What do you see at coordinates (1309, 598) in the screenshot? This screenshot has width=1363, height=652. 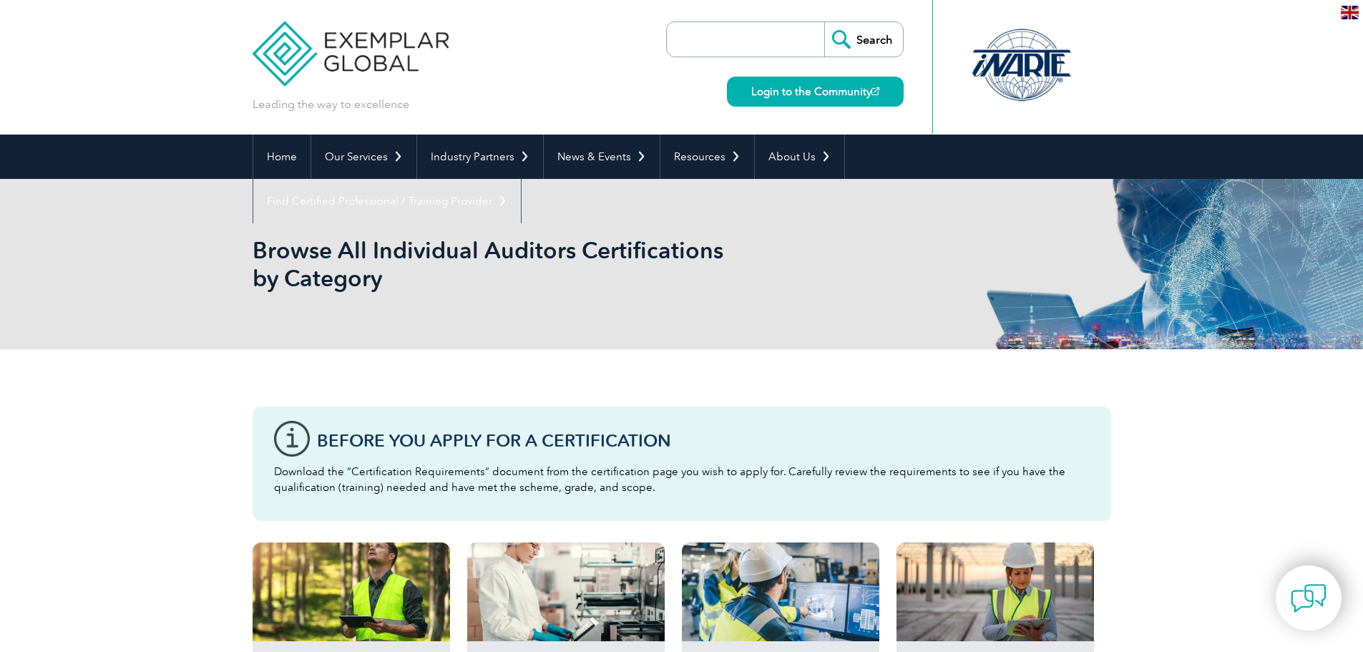 I see `img: contact-chat.png` at bounding box center [1309, 598].